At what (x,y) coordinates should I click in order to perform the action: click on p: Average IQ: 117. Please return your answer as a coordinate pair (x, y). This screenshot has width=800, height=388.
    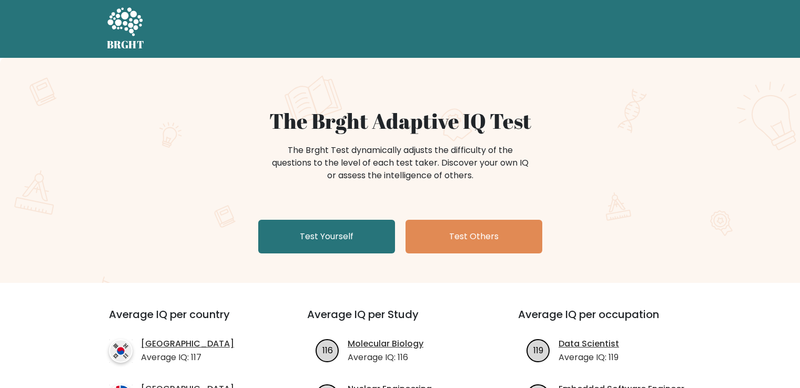
    Looking at the image, I should click on (187, 358).